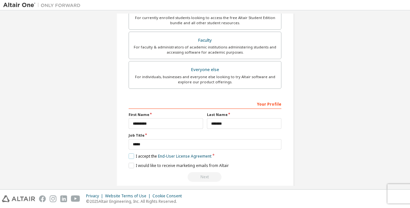 The height and width of the screenshot is (208, 410). What do you see at coordinates (205, 135) in the screenshot?
I see `label: Job Title` at bounding box center [205, 135].